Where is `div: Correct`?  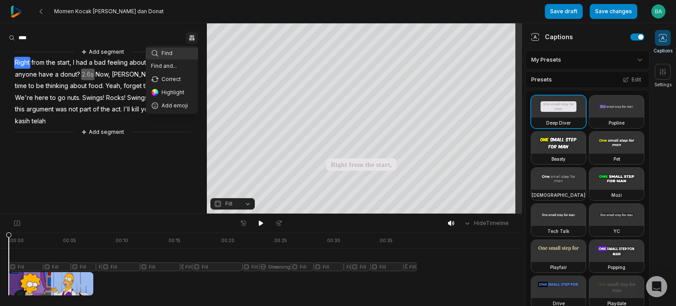 div: Correct is located at coordinates (172, 79).